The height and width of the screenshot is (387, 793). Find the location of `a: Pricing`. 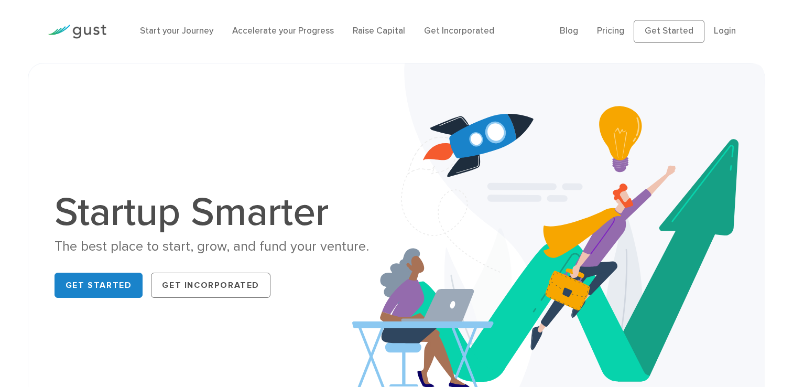

a: Pricing is located at coordinates (610, 31).